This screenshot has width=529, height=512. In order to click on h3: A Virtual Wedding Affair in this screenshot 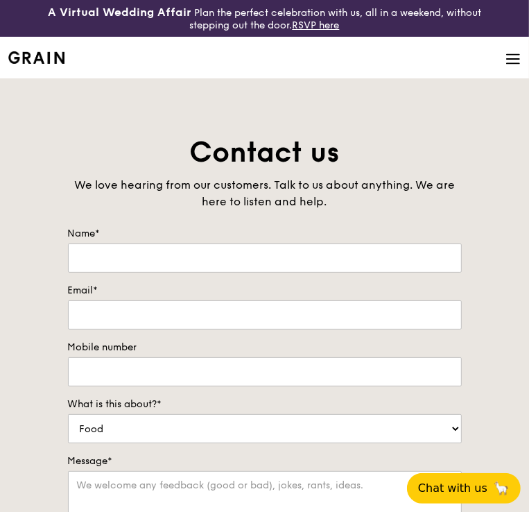, I will do `click(119, 12)`.